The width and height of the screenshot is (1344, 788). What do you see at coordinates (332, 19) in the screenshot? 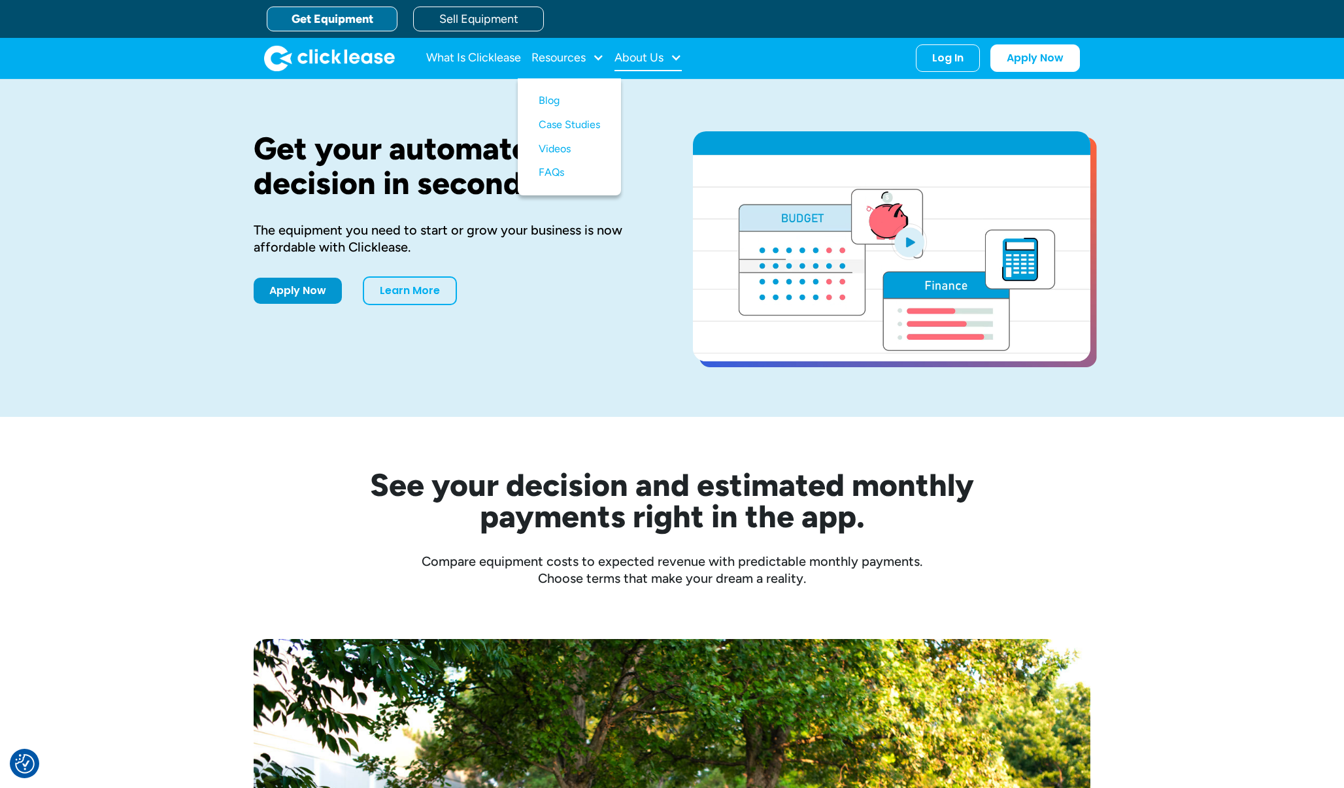
I see `a: Get Equipment` at bounding box center [332, 19].